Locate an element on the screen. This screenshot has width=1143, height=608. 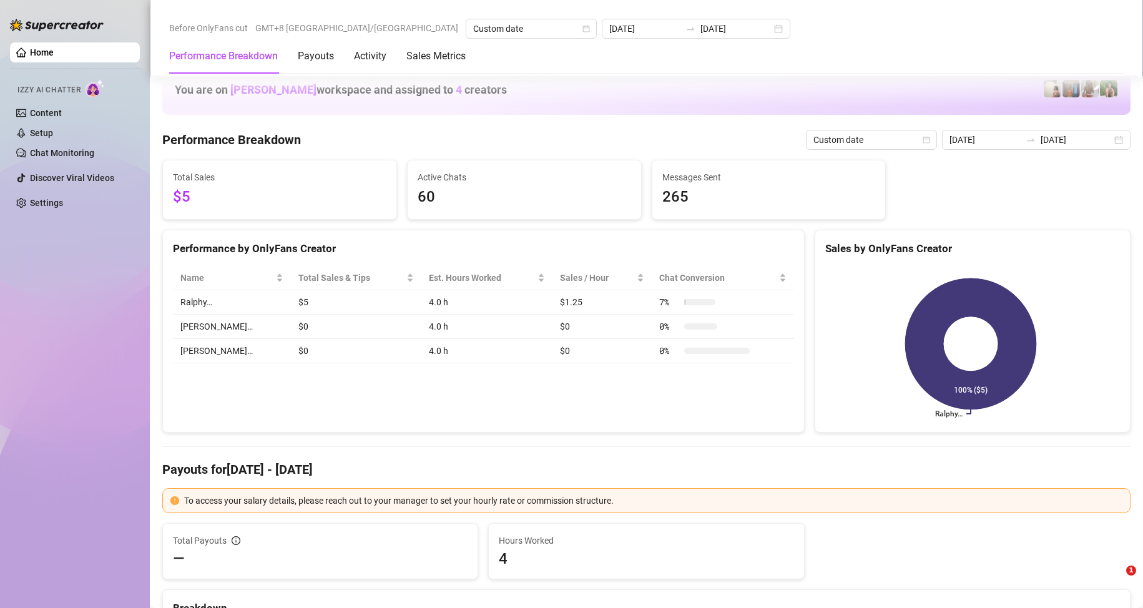
span: 60 is located at coordinates (524, 197).